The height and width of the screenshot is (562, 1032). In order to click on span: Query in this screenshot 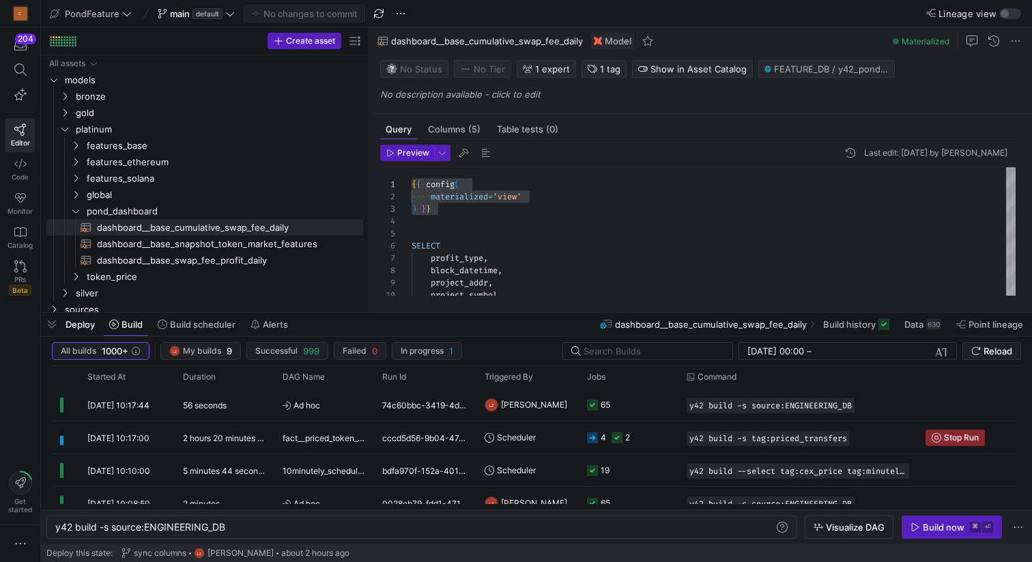, I will do `click(399, 129)`.